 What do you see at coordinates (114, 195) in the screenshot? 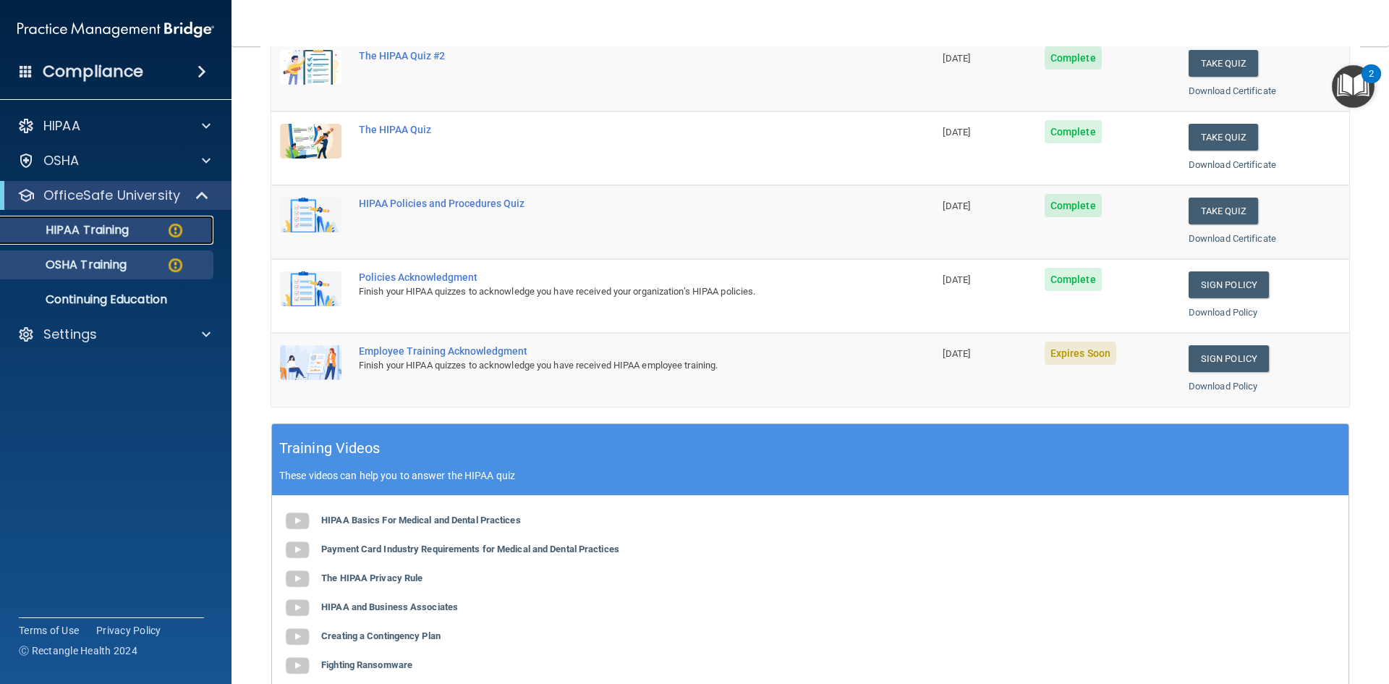
I see `a: OfficeSafe University` at bounding box center [114, 195].